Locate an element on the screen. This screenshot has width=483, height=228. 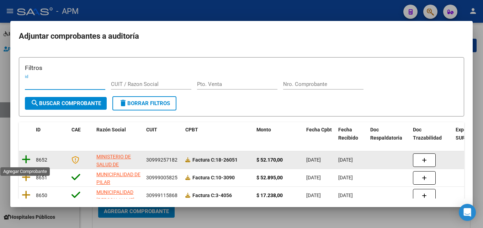
span: Monto is located at coordinates (264, 130).